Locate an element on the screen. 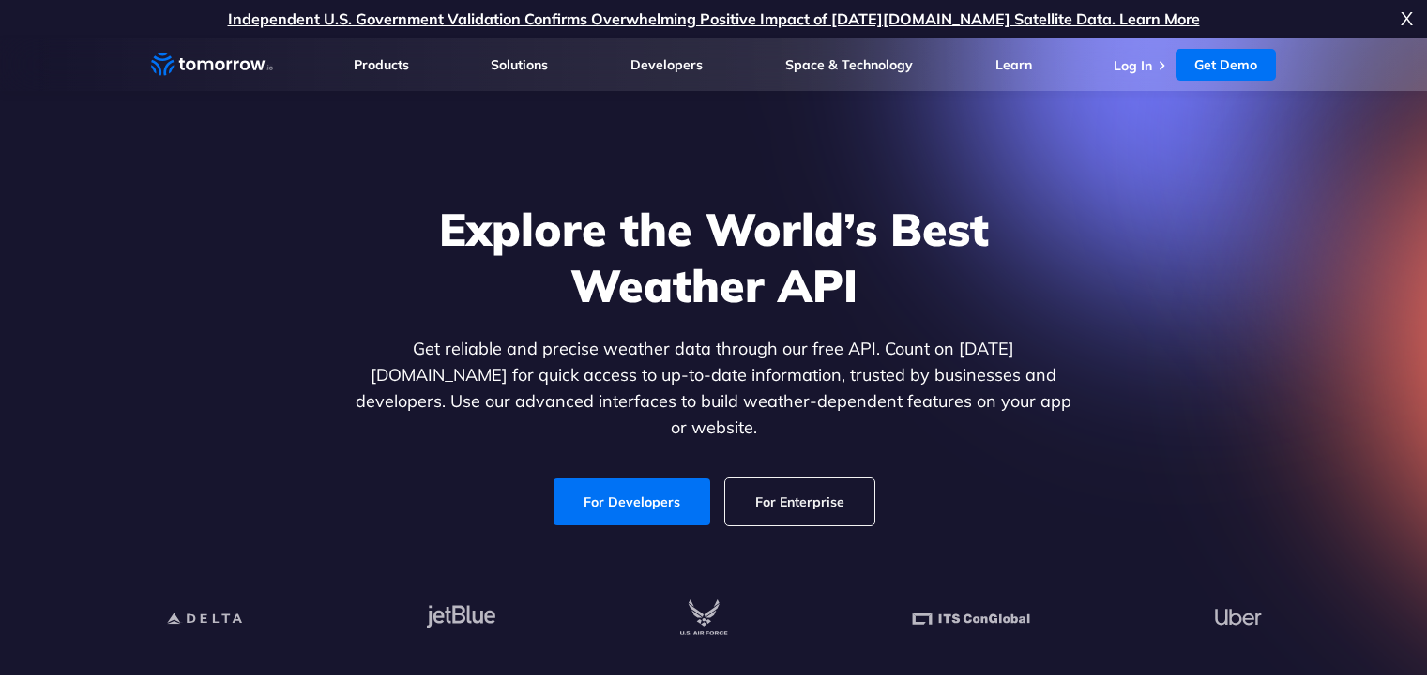 Image resolution: width=1427 pixels, height=696 pixels. a: Solutions is located at coordinates (519, 65).